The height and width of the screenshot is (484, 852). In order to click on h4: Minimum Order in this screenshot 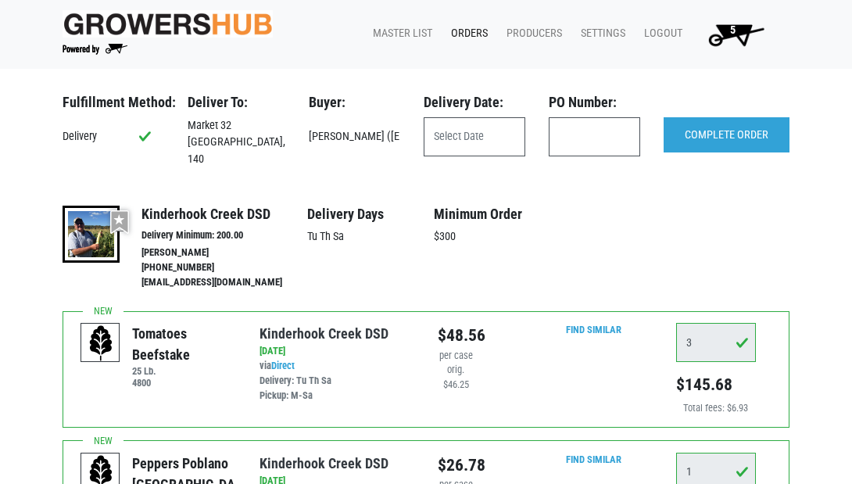, I will do `click(497, 214)`.